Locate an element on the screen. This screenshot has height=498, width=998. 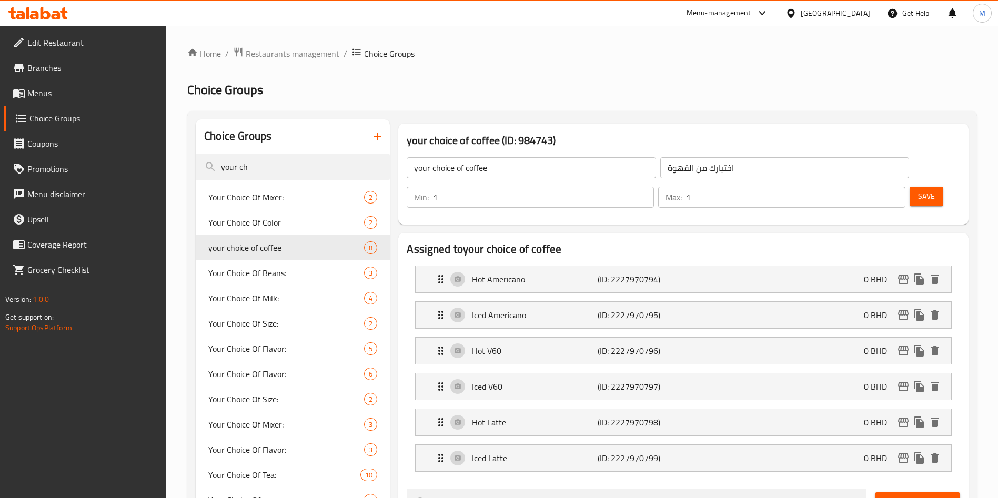
div: Your Choice Of Flavor:5 is located at coordinates (292, 349).